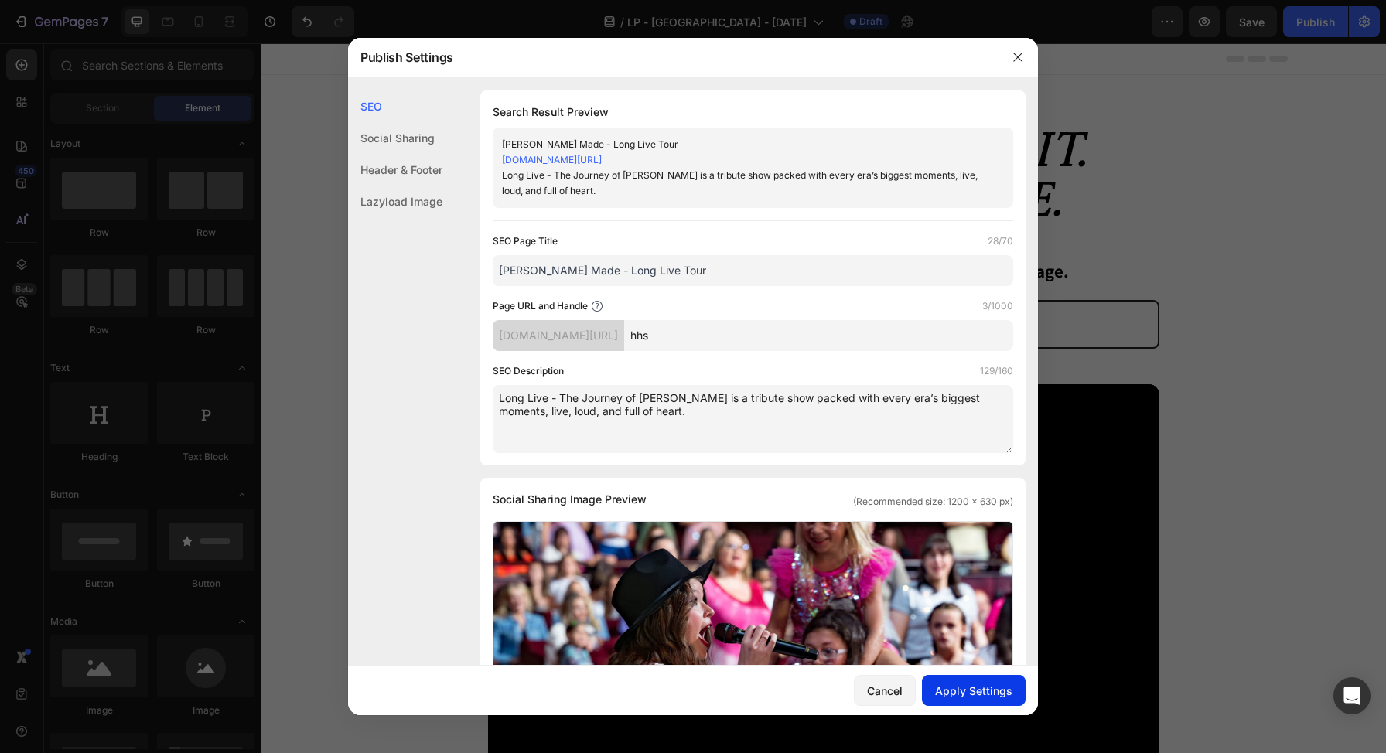  What do you see at coordinates (563, 281) in the screenshot?
I see `a: 🎟️ Get Tickets Now` at bounding box center [563, 281].